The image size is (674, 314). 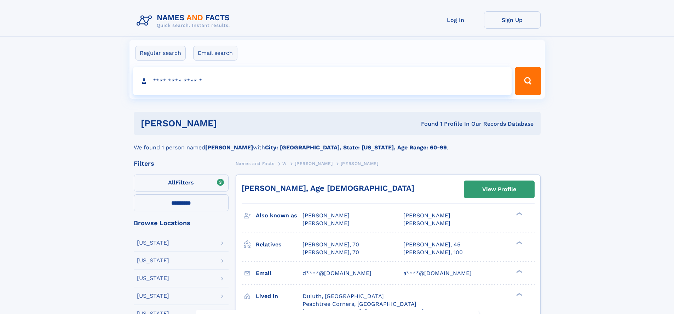 What do you see at coordinates (215, 53) in the screenshot?
I see `label: Email search` at bounding box center [215, 53].